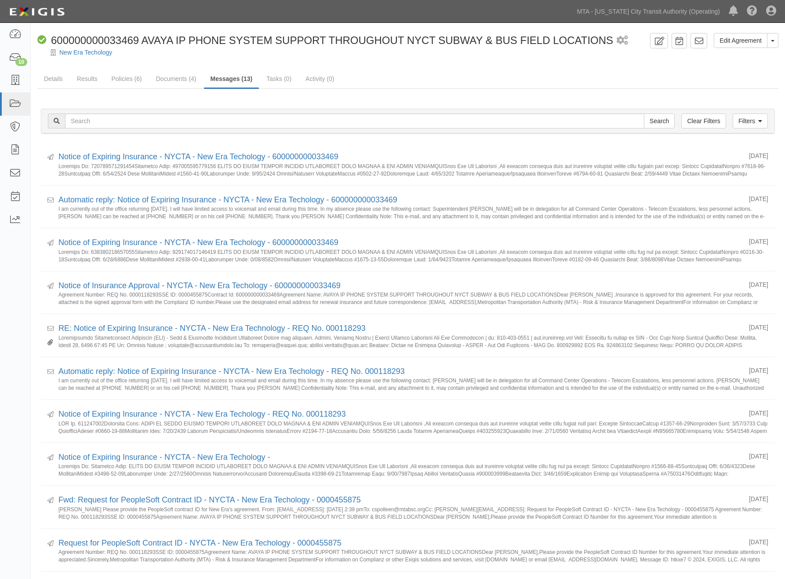 This screenshot has height=579, width=785. Describe the element at coordinates (413, 469) in the screenshot. I see `small: Loremips Do: Sitametco Adip: ELITS DO EIUSM TEMPOR INCIDID UTLABOREET DOLO MAGNAA & ENI ADMIN VEN...` at that location.